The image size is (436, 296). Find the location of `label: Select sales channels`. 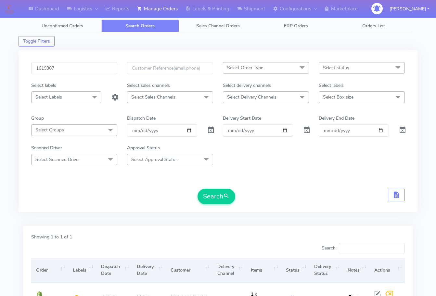

label: Select sales channels is located at coordinates (149, 85).